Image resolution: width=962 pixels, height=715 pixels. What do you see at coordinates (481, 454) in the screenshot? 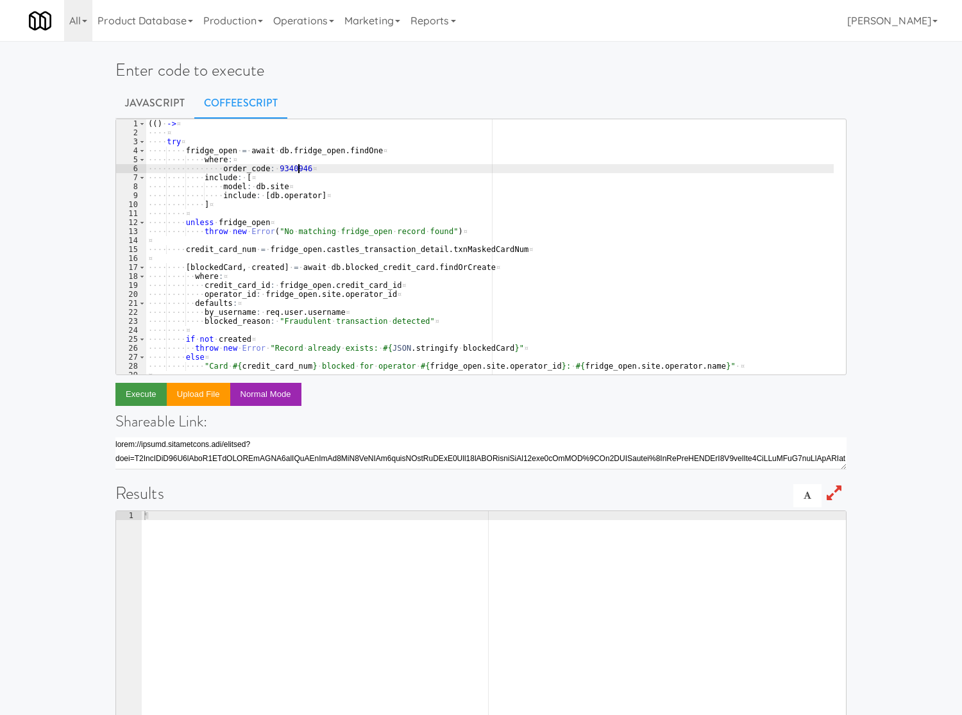
I see `textarea: lorem://ipsumd.sitametcons.adi/elitsed?doei=T2IncIDiD96U6lAboR1ETdOLOREmAGNA6alIQuAEnImAd8MiN8VeN...` at bounding box center [481, 454].